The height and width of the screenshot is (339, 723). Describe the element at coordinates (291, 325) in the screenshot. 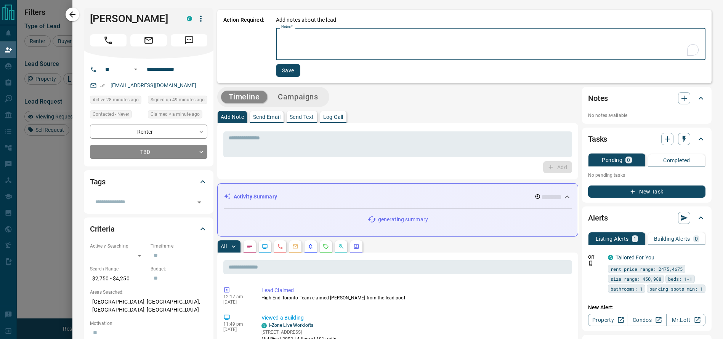

I see `a: I-Zone Live Worklofts` at that location.